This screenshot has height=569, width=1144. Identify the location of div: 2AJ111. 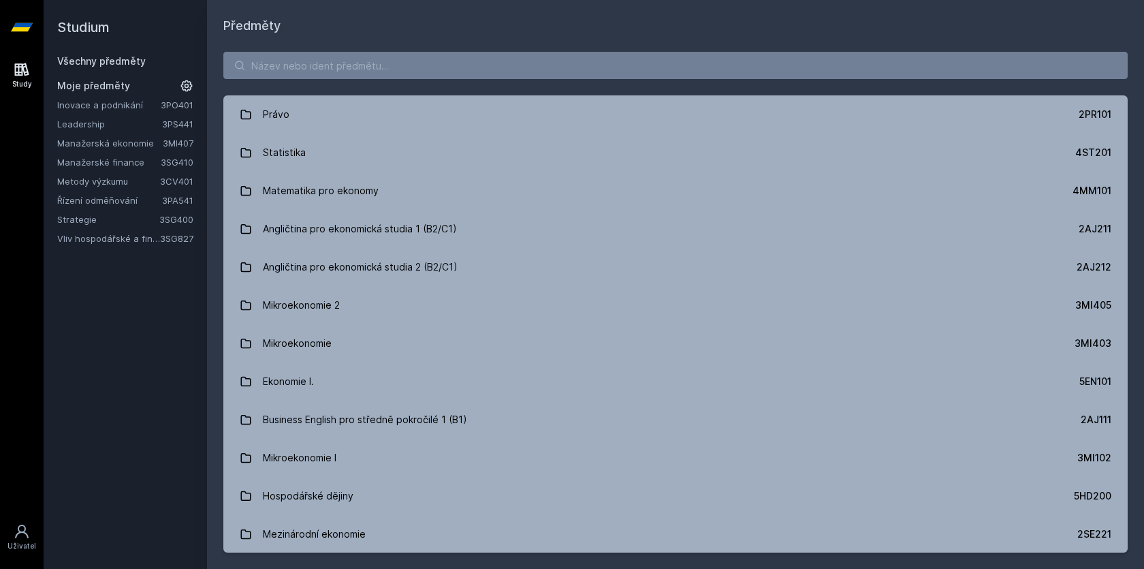
(1096, 419).